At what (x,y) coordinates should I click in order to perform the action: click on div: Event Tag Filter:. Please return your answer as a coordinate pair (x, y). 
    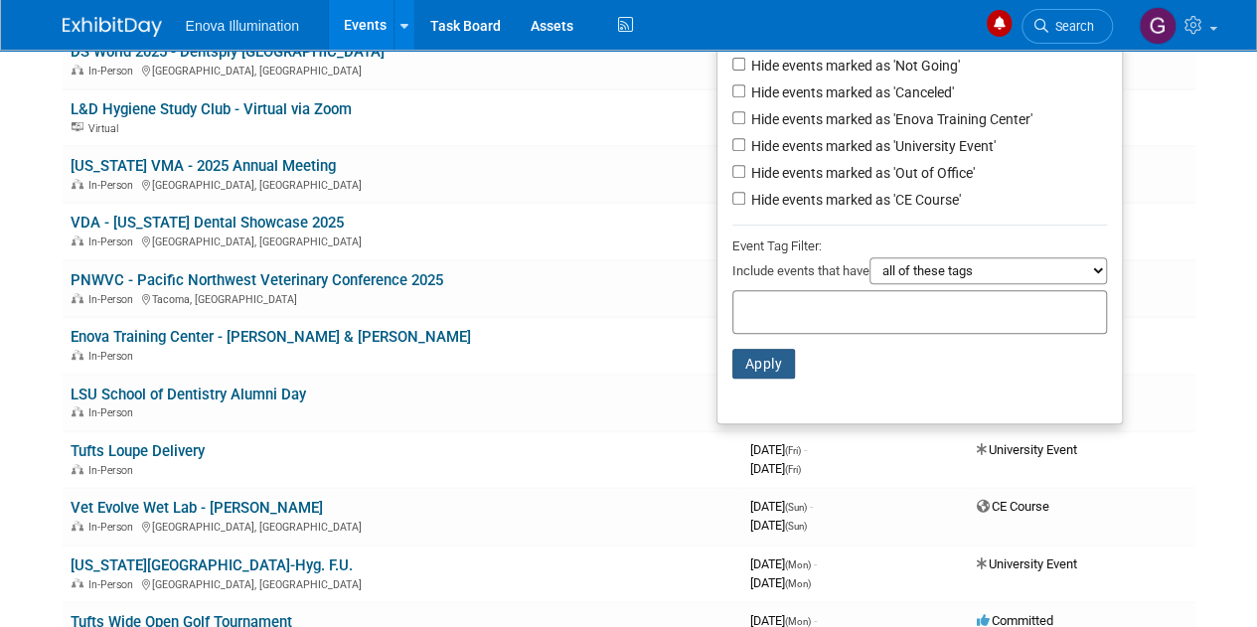
    Looking at the image, I should click on (919, 245).